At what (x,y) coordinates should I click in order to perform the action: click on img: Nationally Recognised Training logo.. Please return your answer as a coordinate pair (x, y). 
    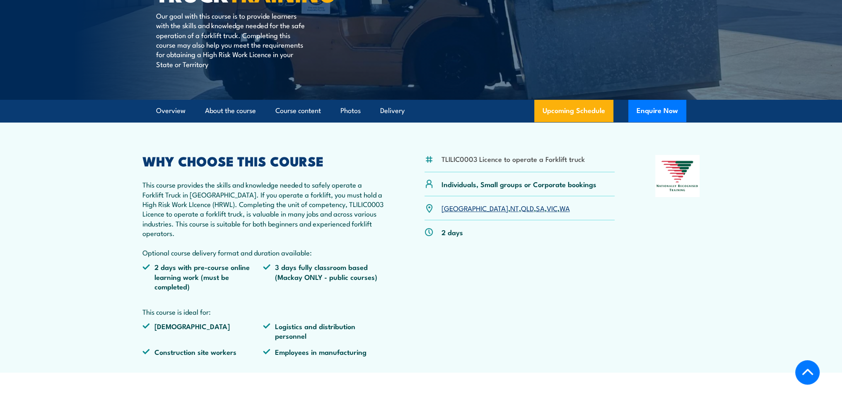
    Looking at the image, I should click on (678, 176).